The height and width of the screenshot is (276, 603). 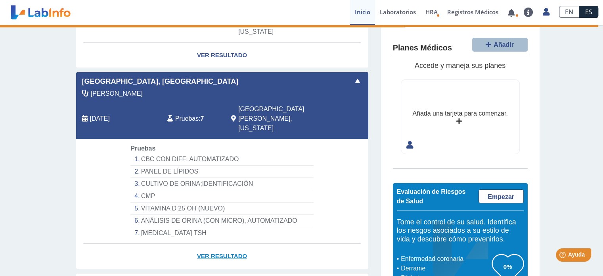 I want to click on span: 04-10-2025, so click(x=100, y=119).